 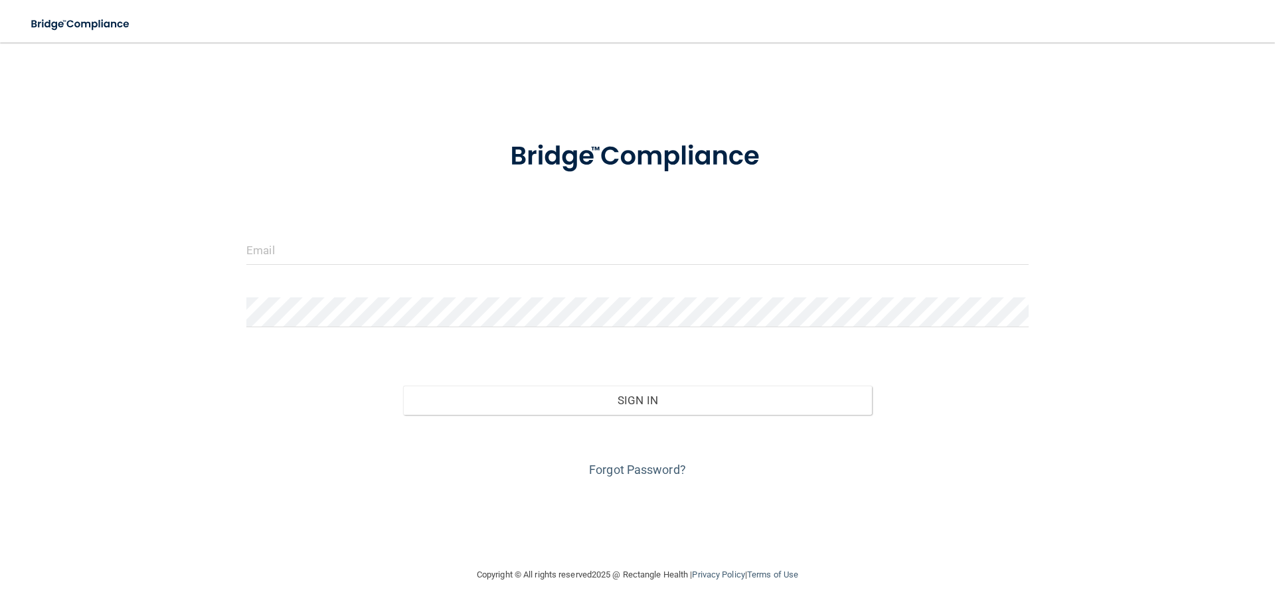 What do you see at coordinates (772, 574) in the screenshot?
I see `a: Terms of Use` at bounding box center [772, 574].